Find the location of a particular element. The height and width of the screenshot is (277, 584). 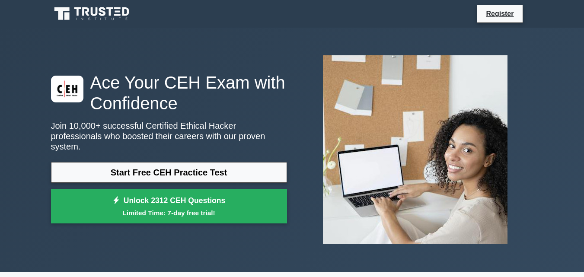

h1: Ace Your CEH Exam with Confidence is located at coordinates (169, 93).